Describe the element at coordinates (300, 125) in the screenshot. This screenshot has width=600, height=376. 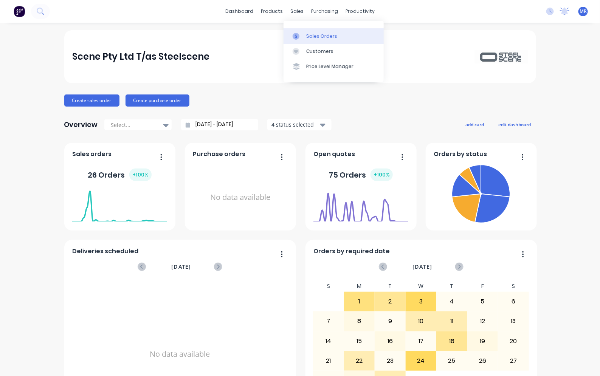
I see `button: 4 status selected` at that location.